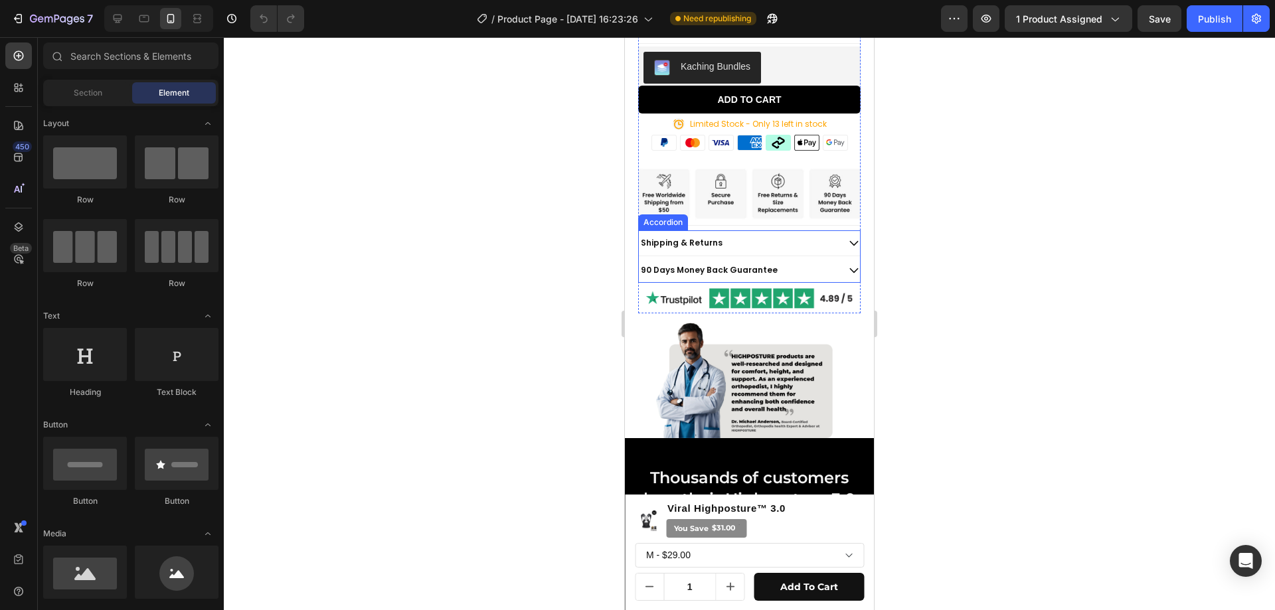  Describe the element at coordinates (77, 31) in the screenshot. I see `button: Kaching Bundles` at that location.